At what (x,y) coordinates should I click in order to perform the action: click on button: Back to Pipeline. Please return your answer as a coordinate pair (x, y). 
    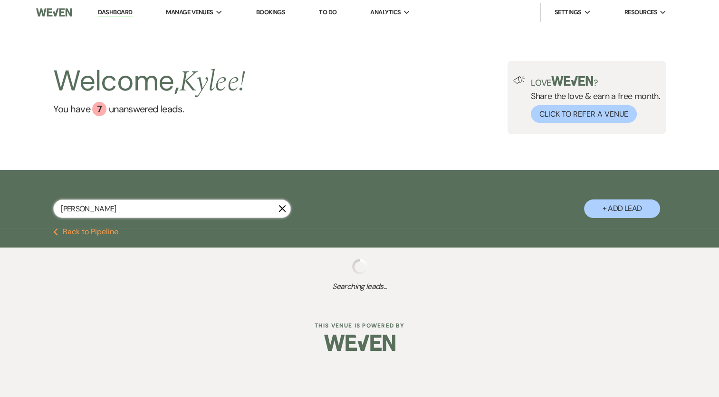
    Looking at the image, I should click on (86, 232).